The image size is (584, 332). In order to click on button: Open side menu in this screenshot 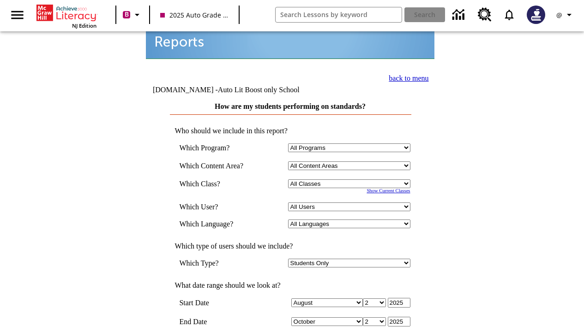, I will do `click(17, 15)`.